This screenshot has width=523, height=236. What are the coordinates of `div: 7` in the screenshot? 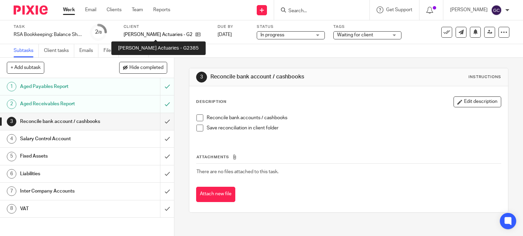 It's located at (12, 192).